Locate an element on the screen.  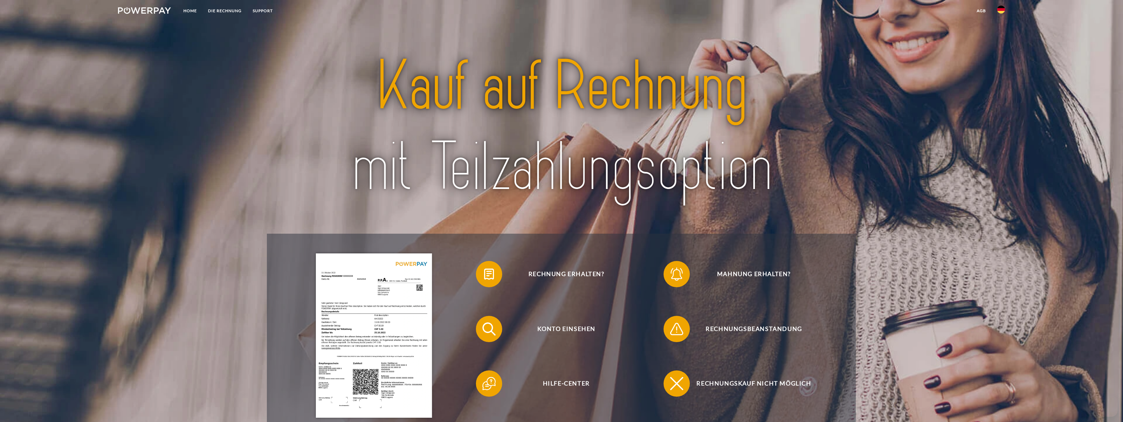
img: single_invoice_powerpay_de.jpg is located at coordinates (374, 336).